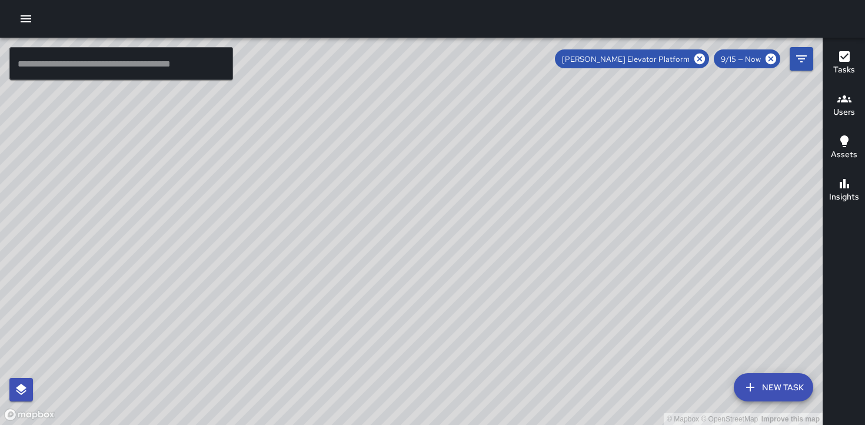  I want to click on button: Users, so click(844, 106).